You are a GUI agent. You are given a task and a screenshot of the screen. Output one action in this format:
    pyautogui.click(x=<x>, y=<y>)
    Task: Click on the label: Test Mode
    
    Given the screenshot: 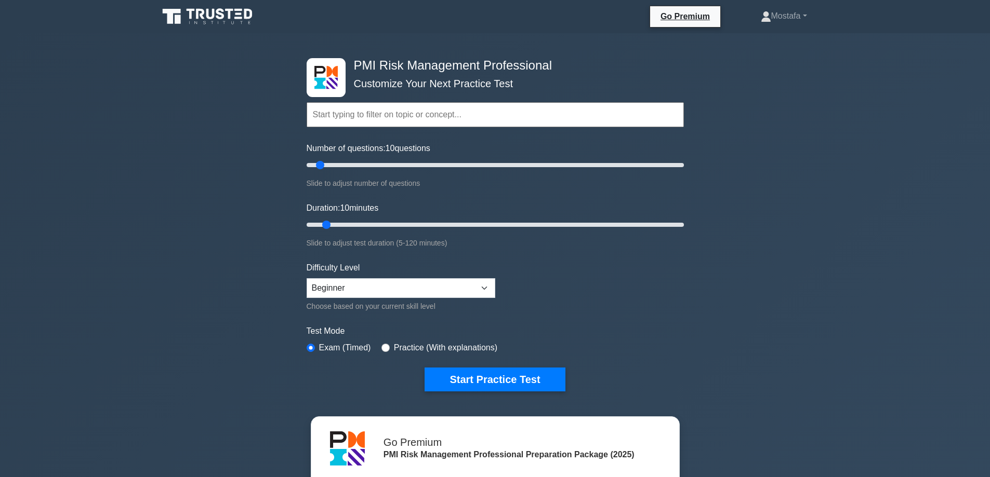 What is the action you would take?
    pyautogui.click(x=495, y=331)
    